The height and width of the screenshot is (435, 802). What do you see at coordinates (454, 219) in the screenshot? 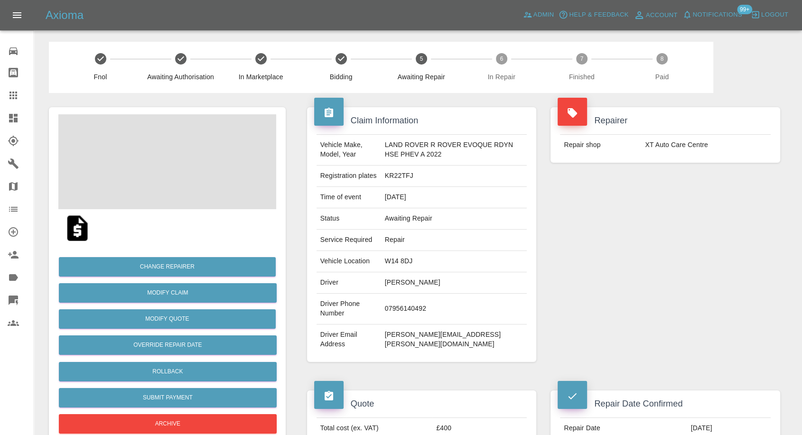
I see `td: Awaiting Repair` at bounding box center [454, 219].